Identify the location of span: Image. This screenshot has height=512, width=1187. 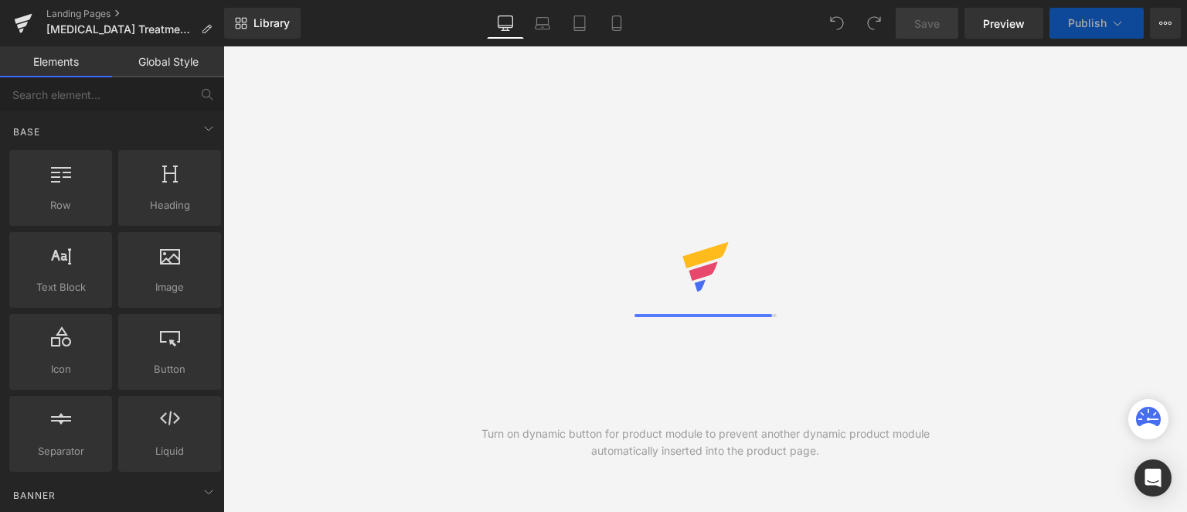
(169, 287).